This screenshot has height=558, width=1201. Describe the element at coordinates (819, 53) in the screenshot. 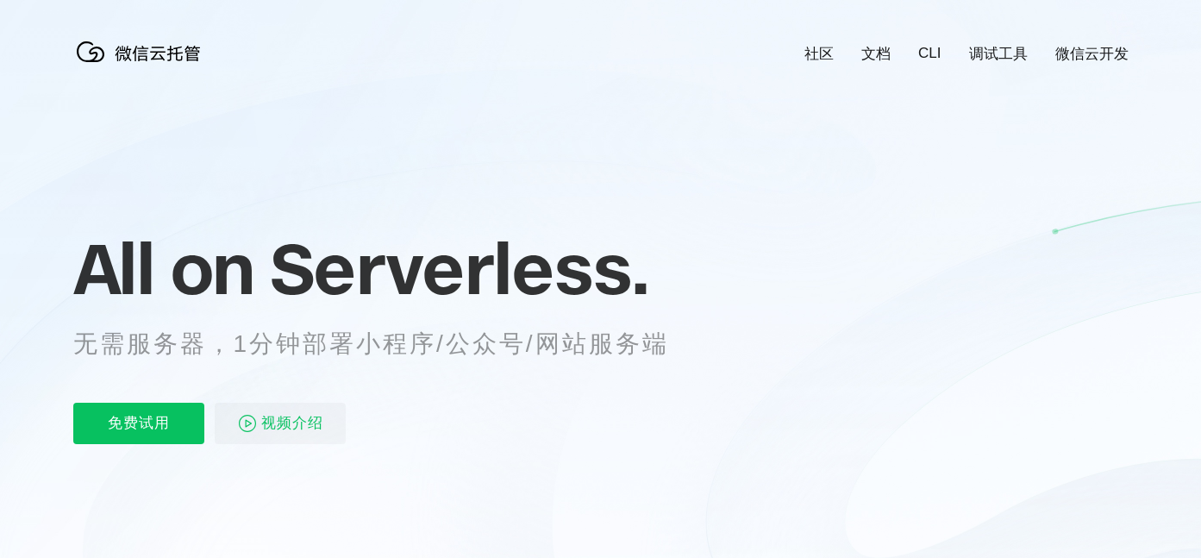

I see `a: 社区` at that location.